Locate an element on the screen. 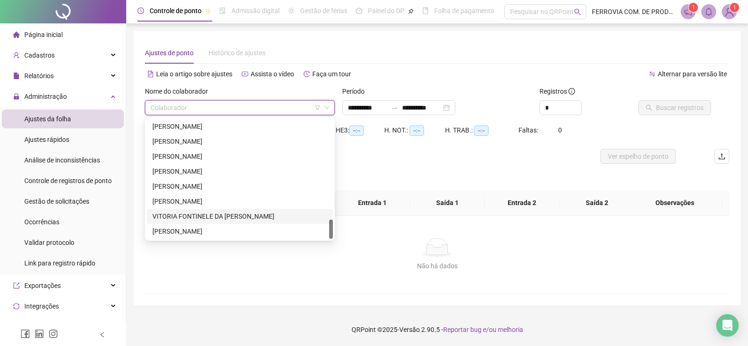  span: upload is located at coordinates (722, 156).